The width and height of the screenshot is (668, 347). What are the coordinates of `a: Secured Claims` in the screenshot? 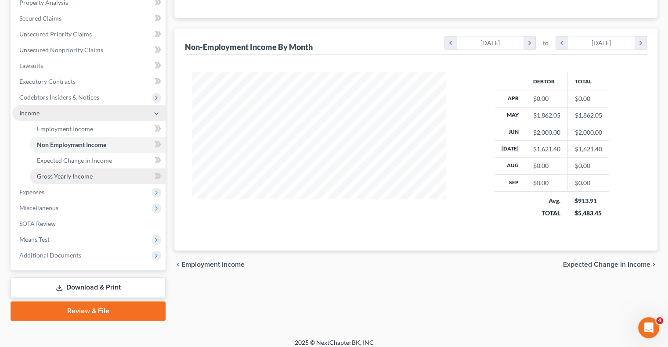 It's located at (89, 18).